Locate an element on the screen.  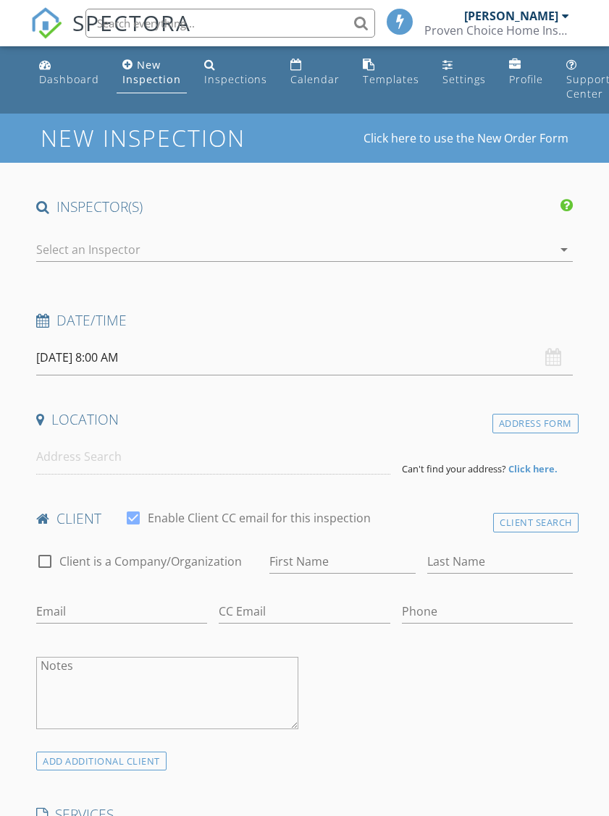
div: Profile is located at coordinates (525, 79).